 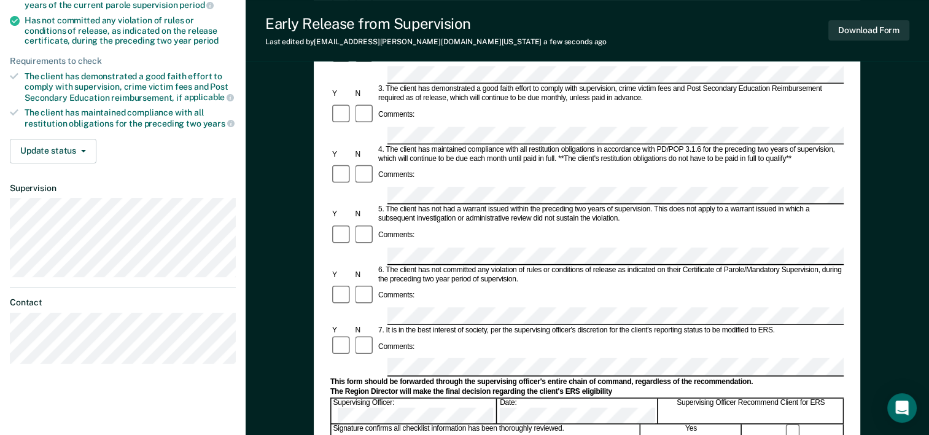 What do you see at coordinates (587, 381) in the screenshot?
I see `div: This form should be forwarded through the supervising officer's entire chain of command, regardle...` at bounding box center [587, 381].